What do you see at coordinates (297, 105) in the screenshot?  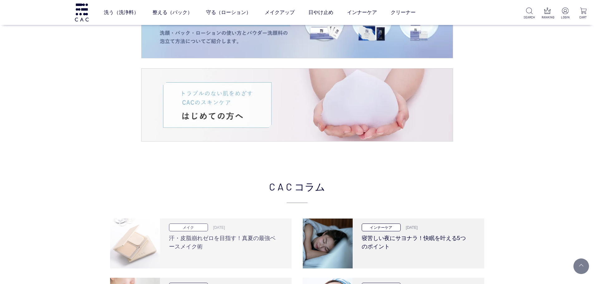 I see `img: はじめての方へ` at bounding box center [297, 105].